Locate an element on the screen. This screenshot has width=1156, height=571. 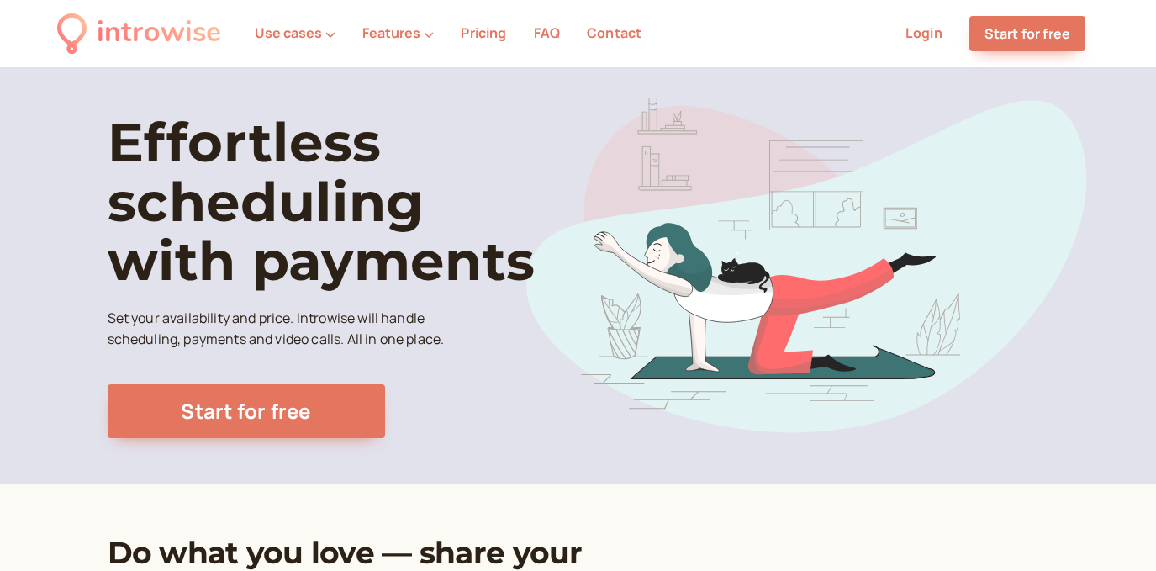
div: introwise is located at coordinates (159, 33).